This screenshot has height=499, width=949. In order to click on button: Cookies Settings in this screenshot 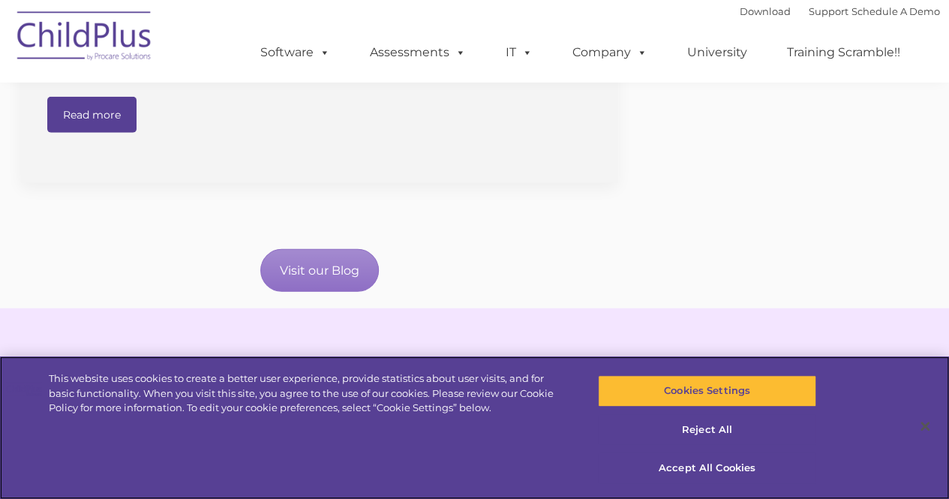, I will do `click(706, 391)`.